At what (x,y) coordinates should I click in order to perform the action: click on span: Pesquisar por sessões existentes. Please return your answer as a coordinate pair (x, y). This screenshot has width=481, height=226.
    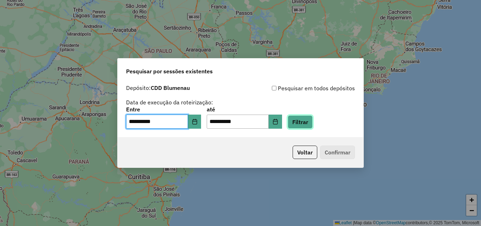
    Looking at the image, I should click on (170, 71).